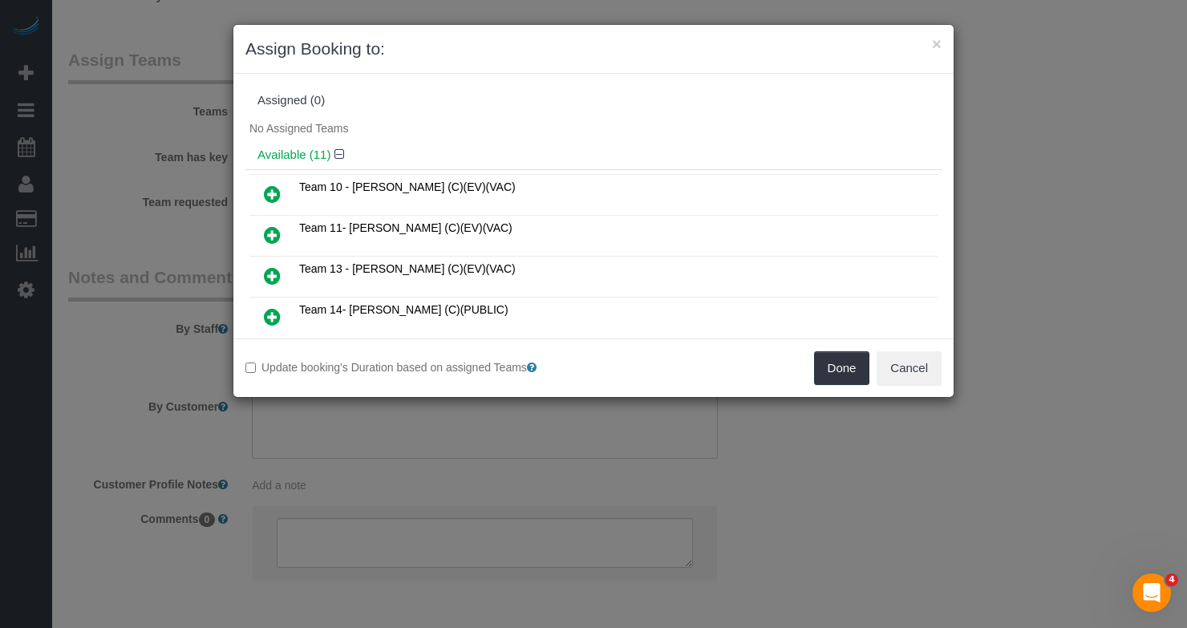  Describe the element at coordinates (594, 100) in the screenshot. I see `div: Assigned (0)` at that location.